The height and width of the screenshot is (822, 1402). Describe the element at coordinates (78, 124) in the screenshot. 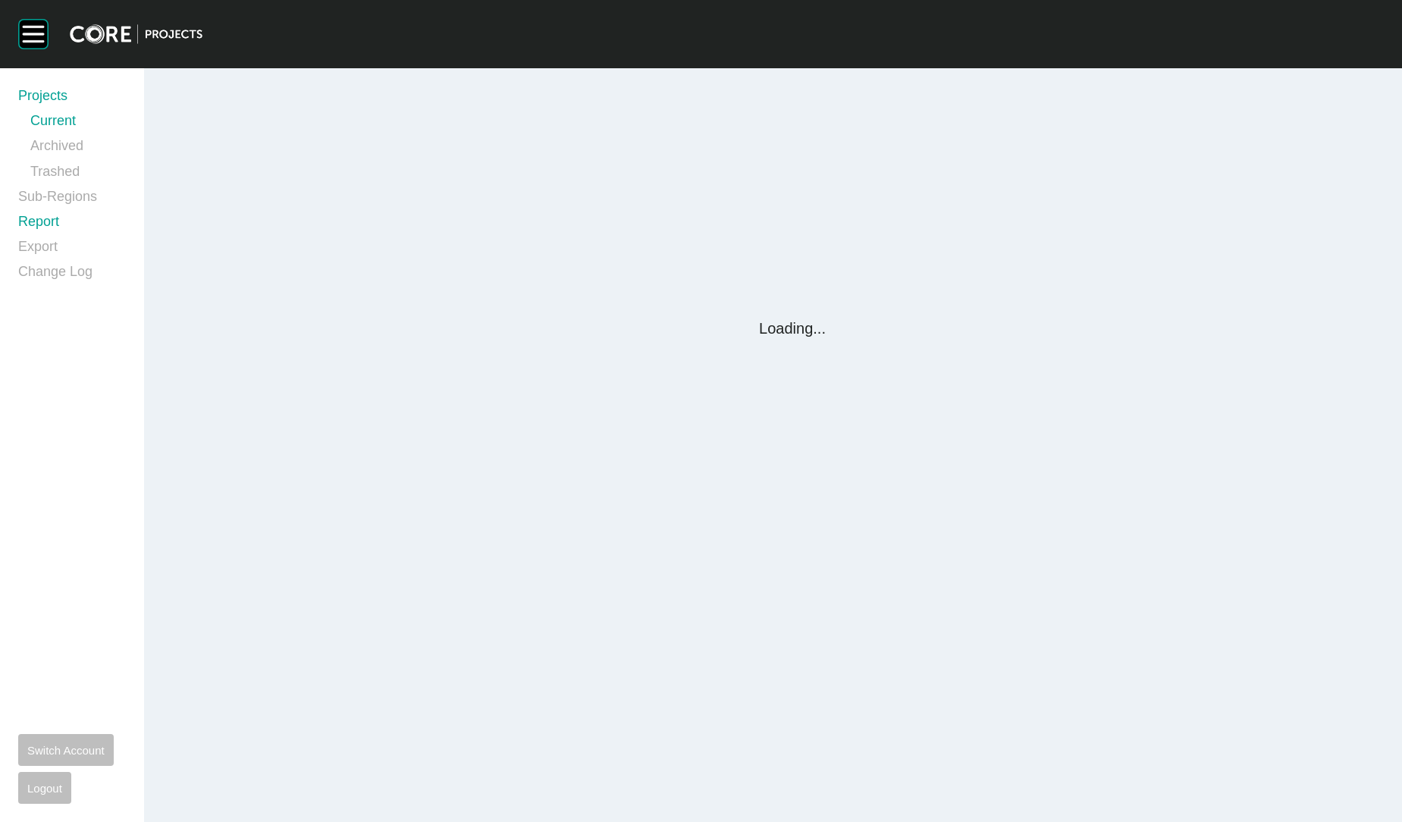

I see `a: Current` at that location.